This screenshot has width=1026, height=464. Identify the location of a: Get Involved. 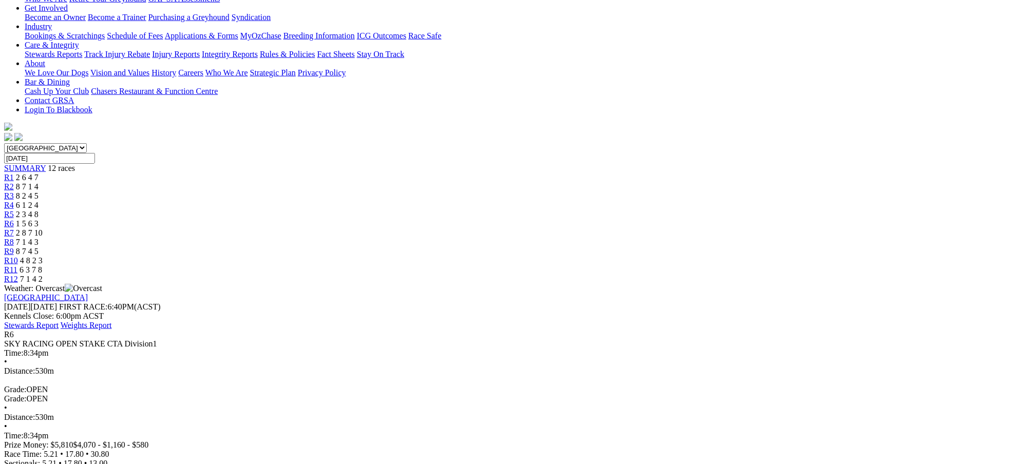
(46, 8).